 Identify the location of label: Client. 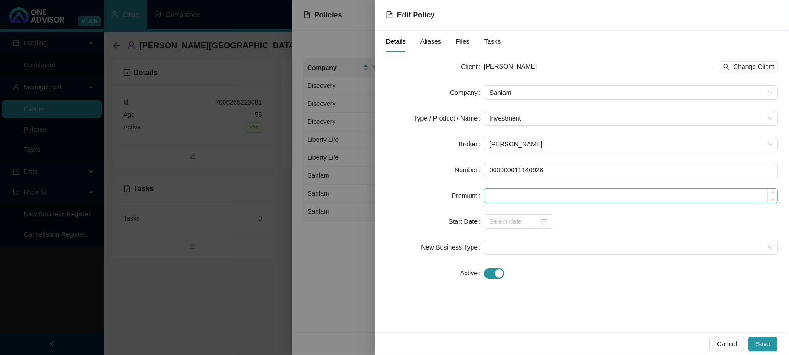
(473, 67).